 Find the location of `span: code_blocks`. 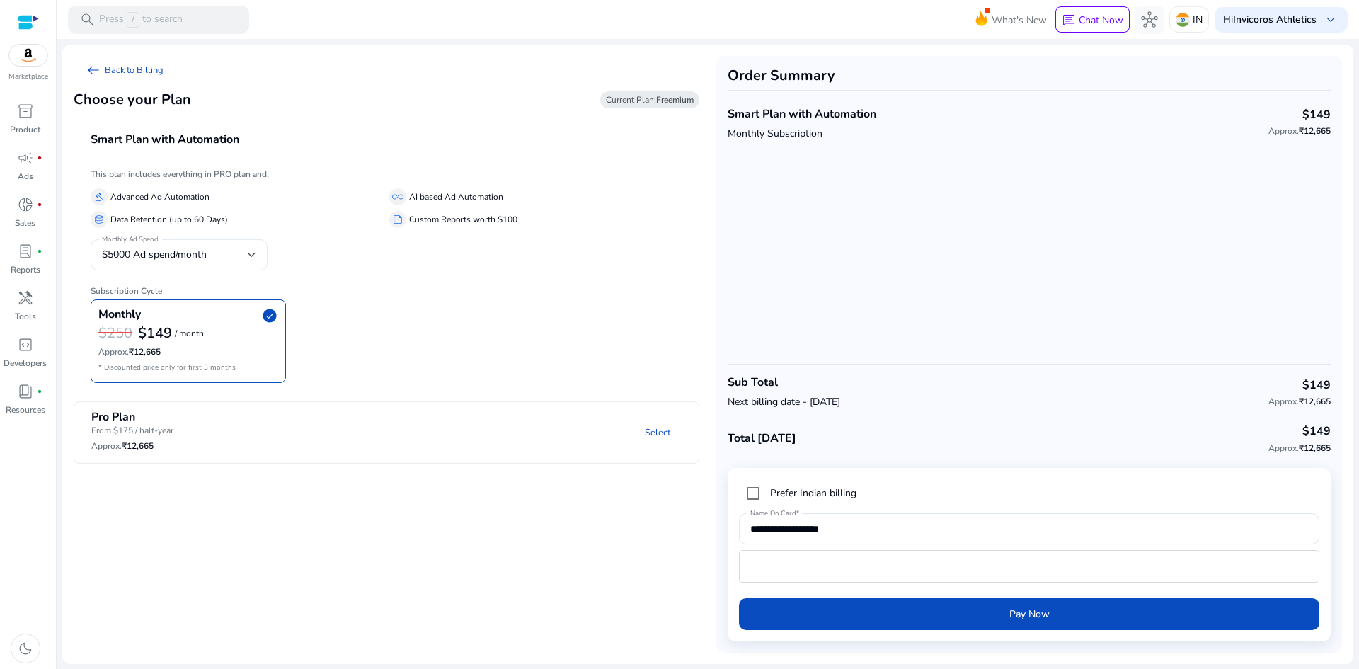

span: code_blocks is located at coordinates (25, 345).